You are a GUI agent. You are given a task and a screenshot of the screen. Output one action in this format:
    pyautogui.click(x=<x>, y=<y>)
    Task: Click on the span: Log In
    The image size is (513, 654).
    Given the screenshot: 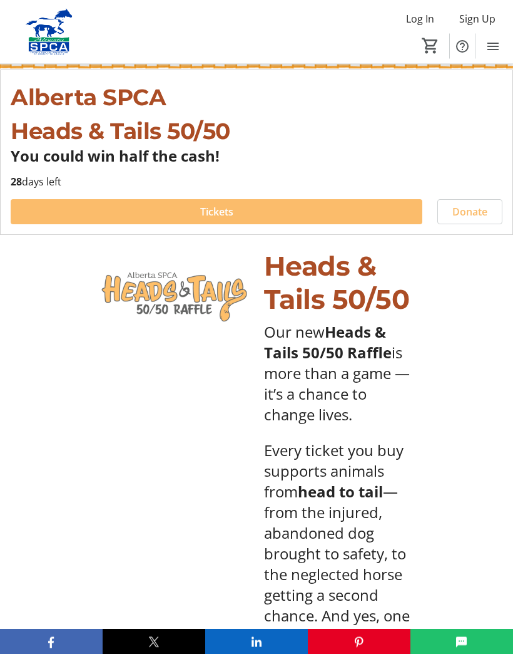 What is the action you would take?
    pyautogui.click(x=420, y=19)
    